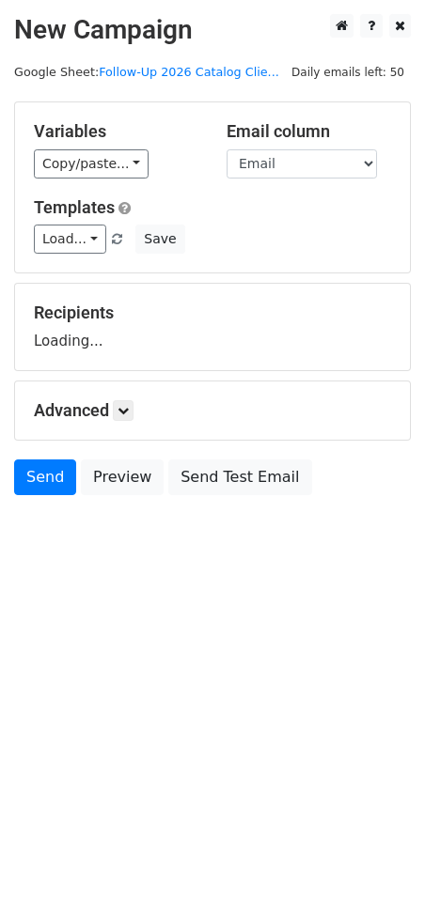  Describe the element at coordinates (70, 239) in the screenshot. I see `a: Load...` at that location.